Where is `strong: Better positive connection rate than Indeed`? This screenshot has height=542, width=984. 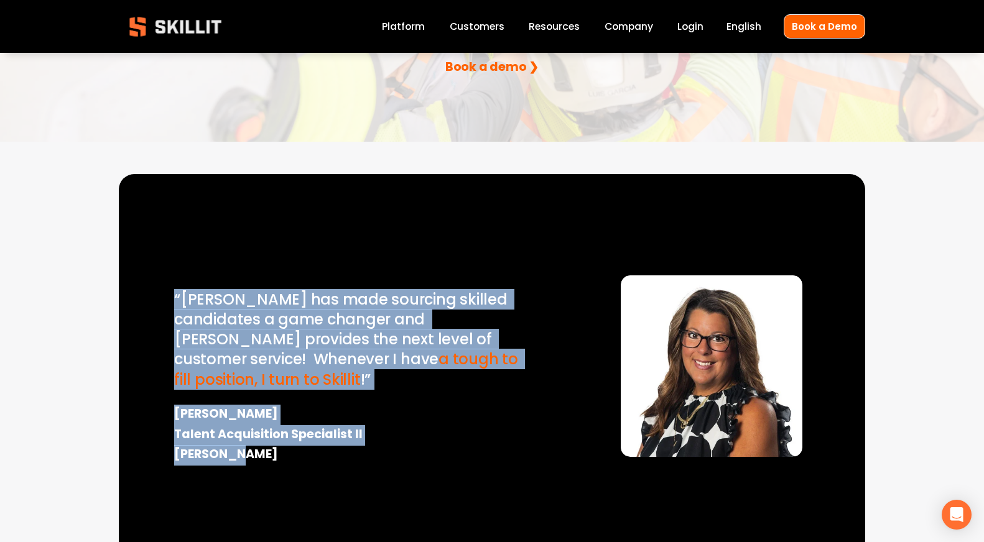 strong: Better positive connection rate than Indeed is located at coordinates (713, 32).